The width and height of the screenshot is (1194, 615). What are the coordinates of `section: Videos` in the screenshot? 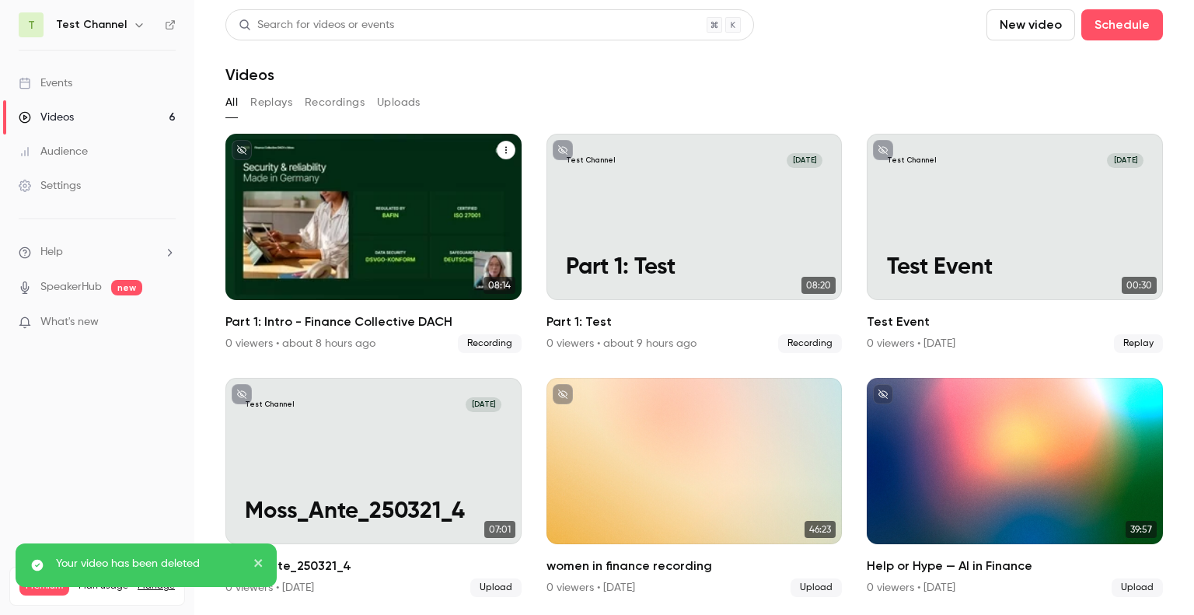 It's located at (694, 307).